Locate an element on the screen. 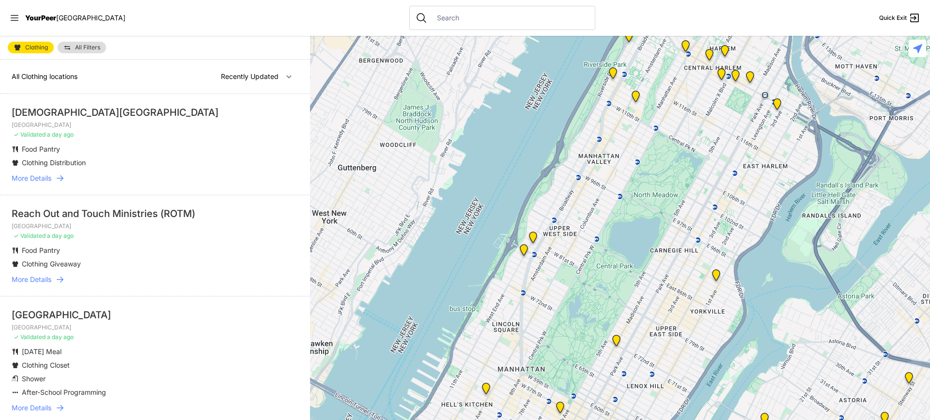 The height and width of the screenshot is (420, 930). div: Main Location is located at coordinates (777, 106).